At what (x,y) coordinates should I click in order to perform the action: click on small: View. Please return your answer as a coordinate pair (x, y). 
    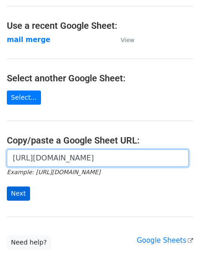
    Looking at the image, I should click on (128, 40).